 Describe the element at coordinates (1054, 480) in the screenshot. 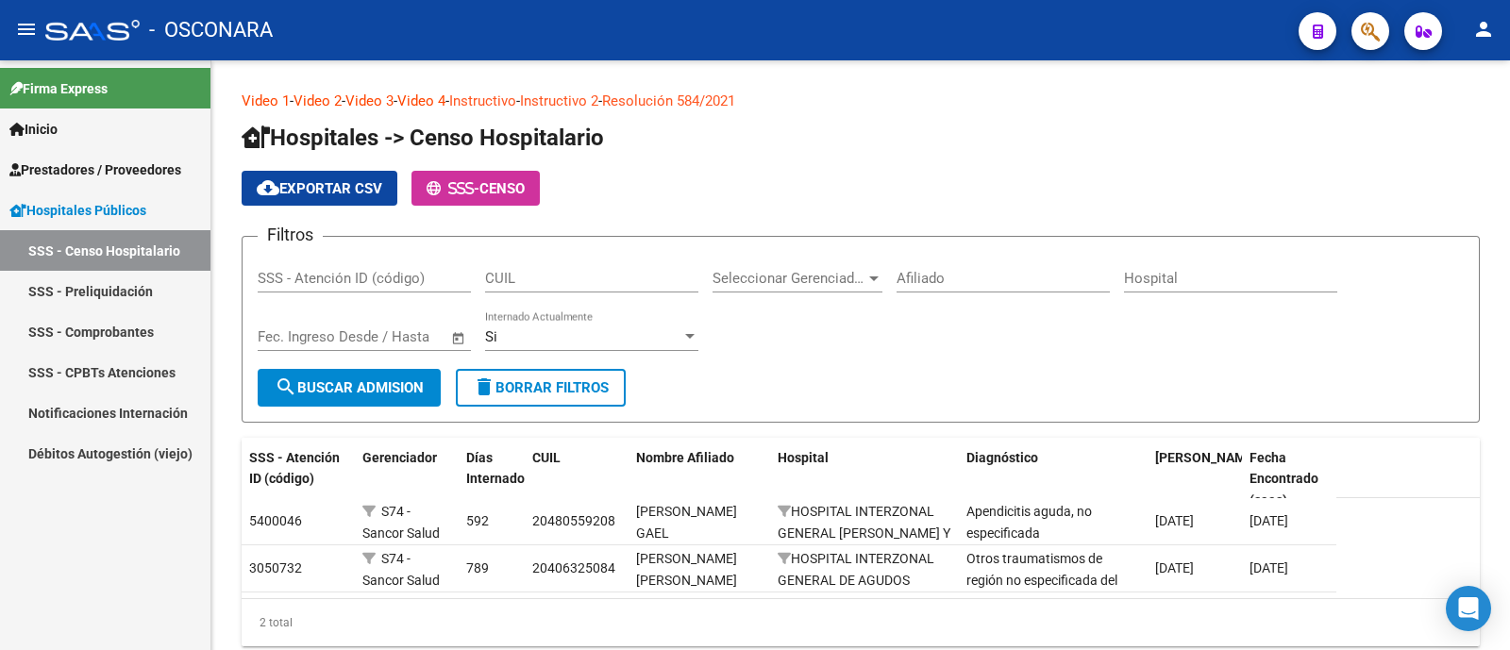

I see `datatable-header-cell: Diagnóstico` at that location.